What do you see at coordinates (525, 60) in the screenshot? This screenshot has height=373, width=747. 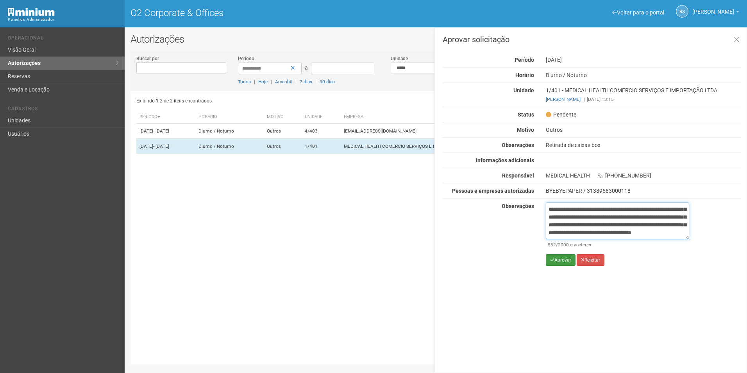 I see `strong: Período` at bounding box center [525, 60].